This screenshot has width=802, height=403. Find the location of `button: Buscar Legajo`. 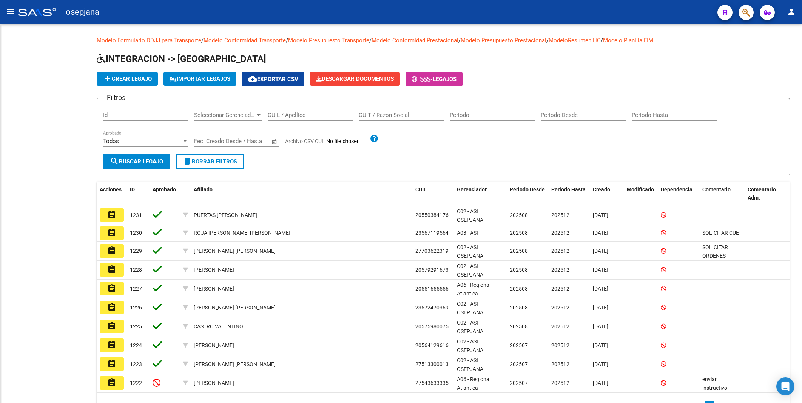

button: Buscar Legajo is located at coordinates (136, 162).